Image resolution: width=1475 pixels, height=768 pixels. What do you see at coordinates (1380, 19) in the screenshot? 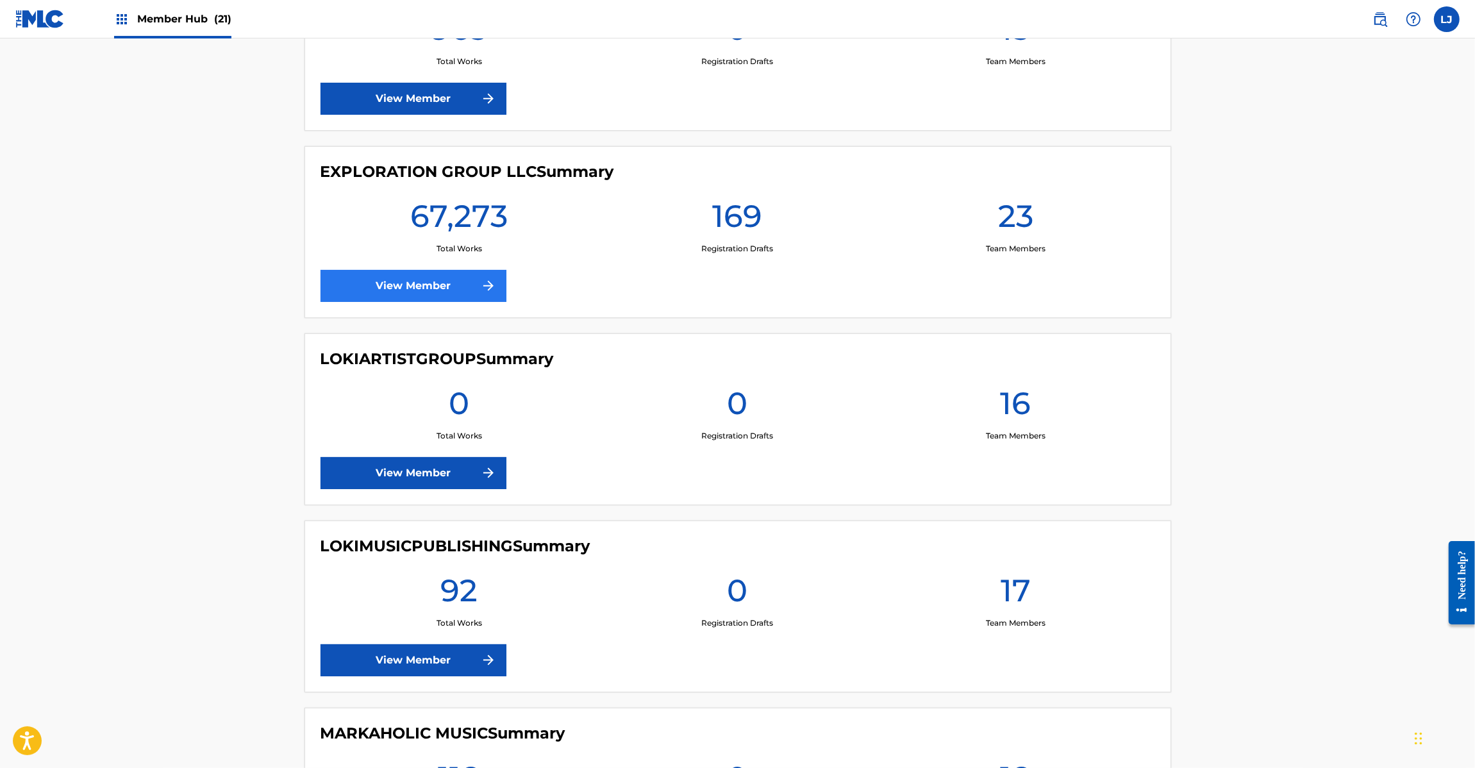
I see `img: search` at bounding box center [1380, 19].